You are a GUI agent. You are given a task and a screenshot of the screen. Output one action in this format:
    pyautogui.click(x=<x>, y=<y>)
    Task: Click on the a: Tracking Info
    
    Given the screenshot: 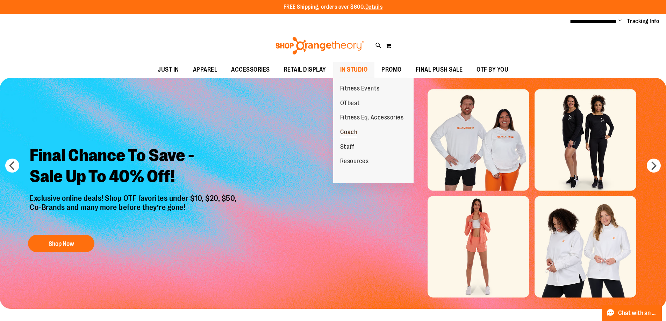 What is the action you would take?
    pyautogui.click(x=643, y=21)
    